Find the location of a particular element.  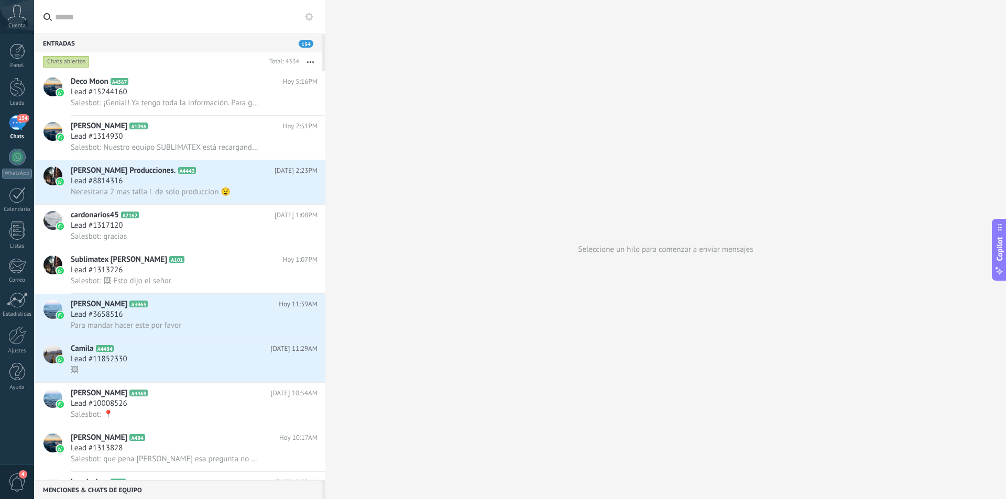

div: Ayuda is located at coordinates (17, 388).